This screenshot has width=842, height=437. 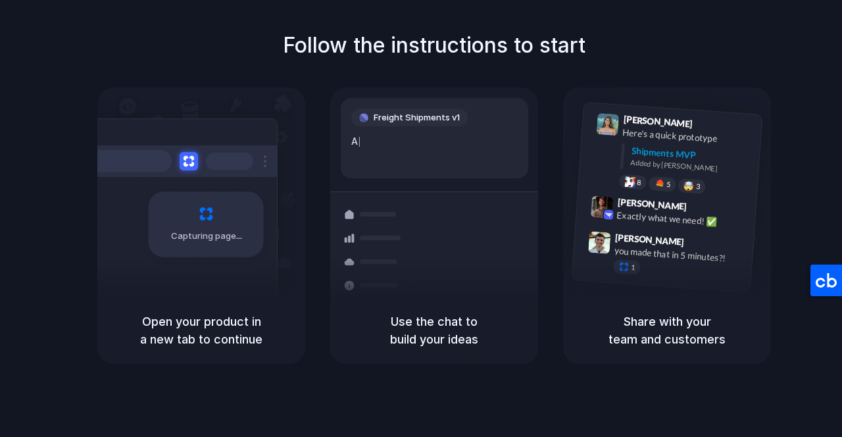 What do you see at coordinates (691, 154) in the screenshot?
I see `div: Shipments MVP` at bounding box center [691, 154].